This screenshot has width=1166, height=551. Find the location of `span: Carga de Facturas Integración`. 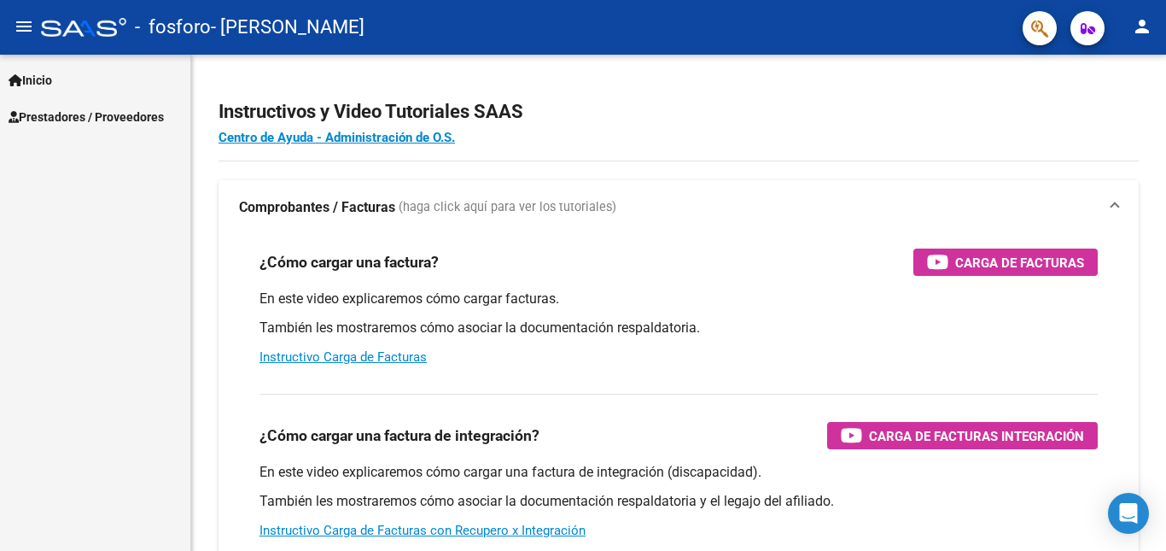

span: Carga de Facturas Integración is located at coordinates (977, 435).